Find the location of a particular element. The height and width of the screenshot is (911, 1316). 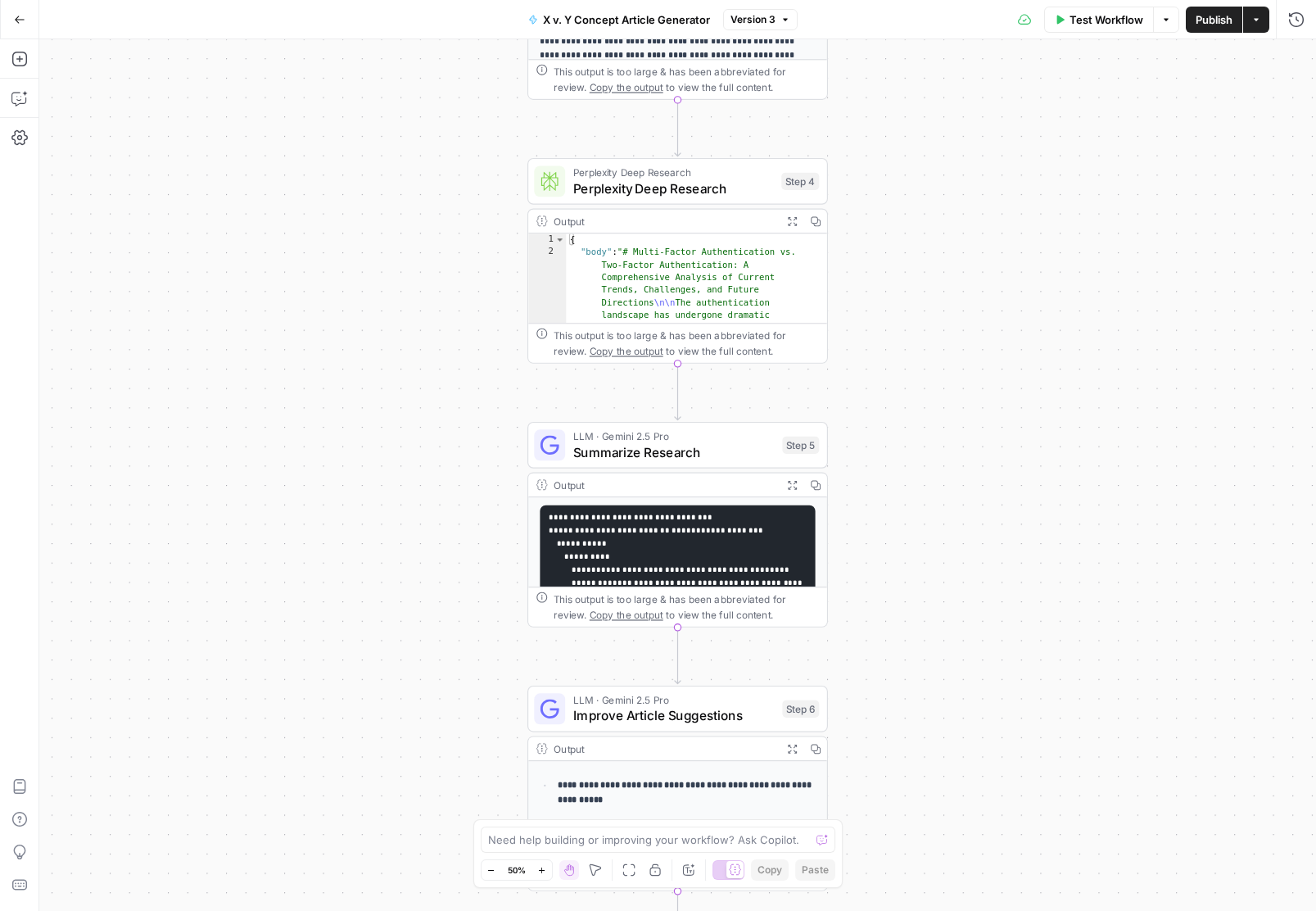

button: Version 3 is located at coordinates (760, 19).